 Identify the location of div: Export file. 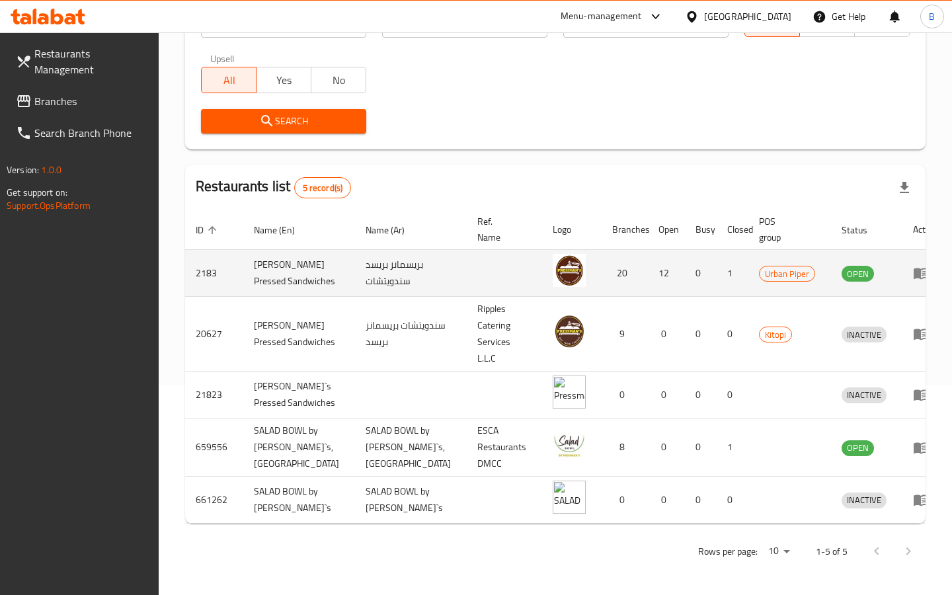
(904, 188).